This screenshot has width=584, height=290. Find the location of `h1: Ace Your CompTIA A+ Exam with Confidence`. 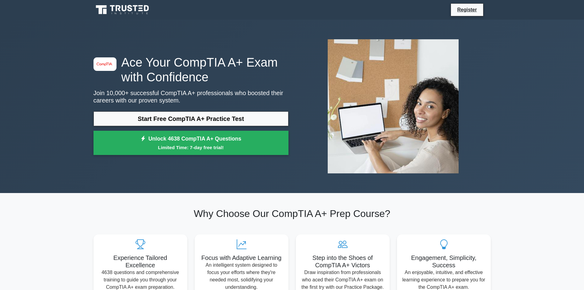

h1: Ace Your CompTIA A+ Exam with Confidence is located at coordinates (191, 70).